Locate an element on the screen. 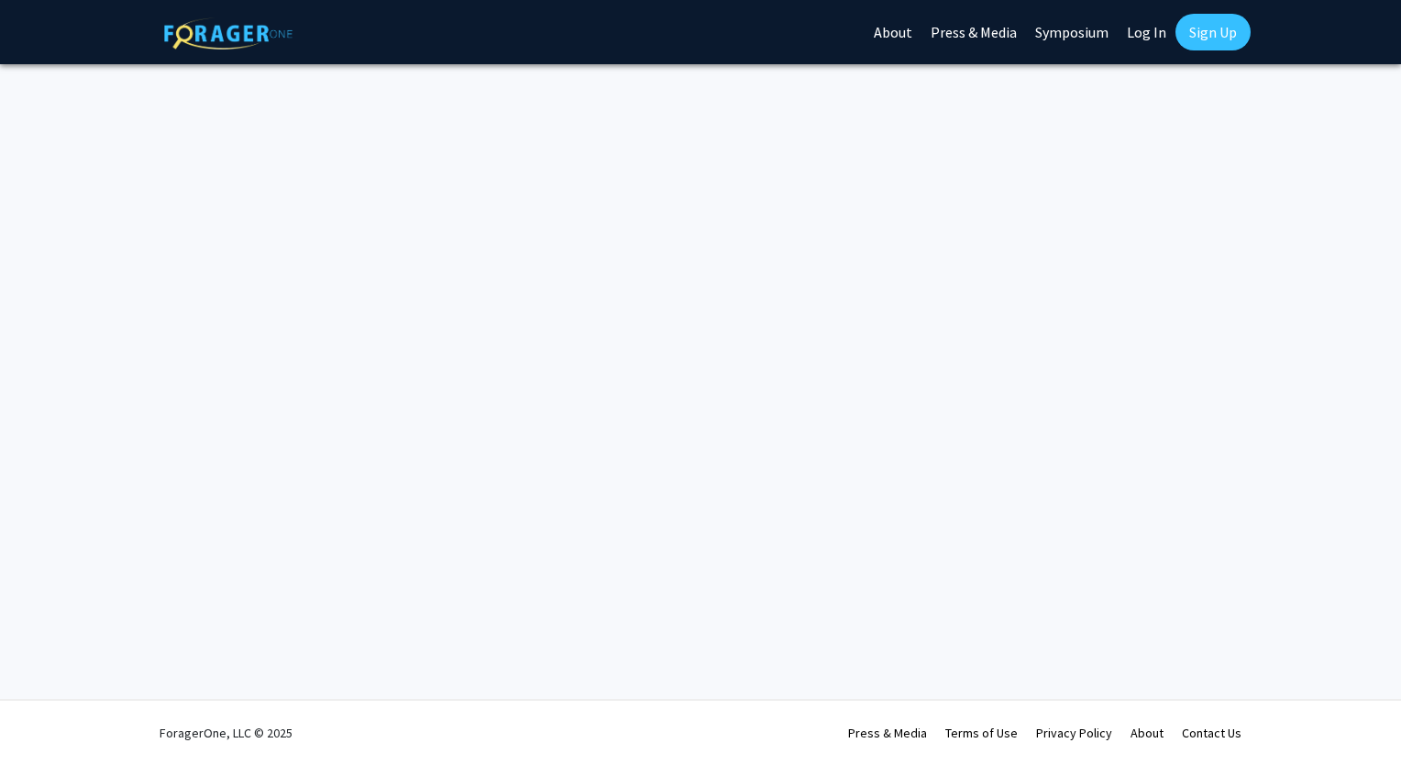  div: ForagerOne, LLC © 2025 is located at coordinates (226, 732).